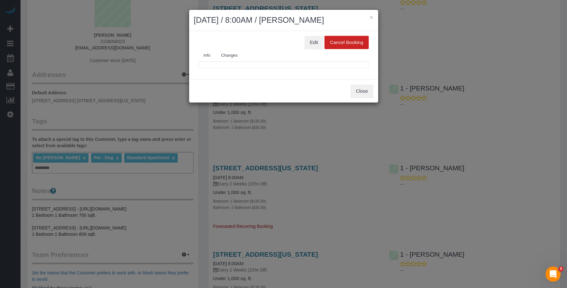 The image size is (567, 288). I want to click on a: Info, so click(207, 55).